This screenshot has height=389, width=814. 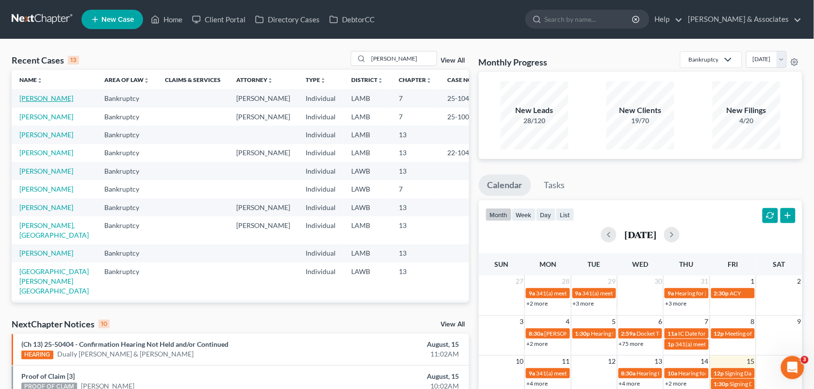 I want to click on div: 28/120, so click(x=534, y=121).